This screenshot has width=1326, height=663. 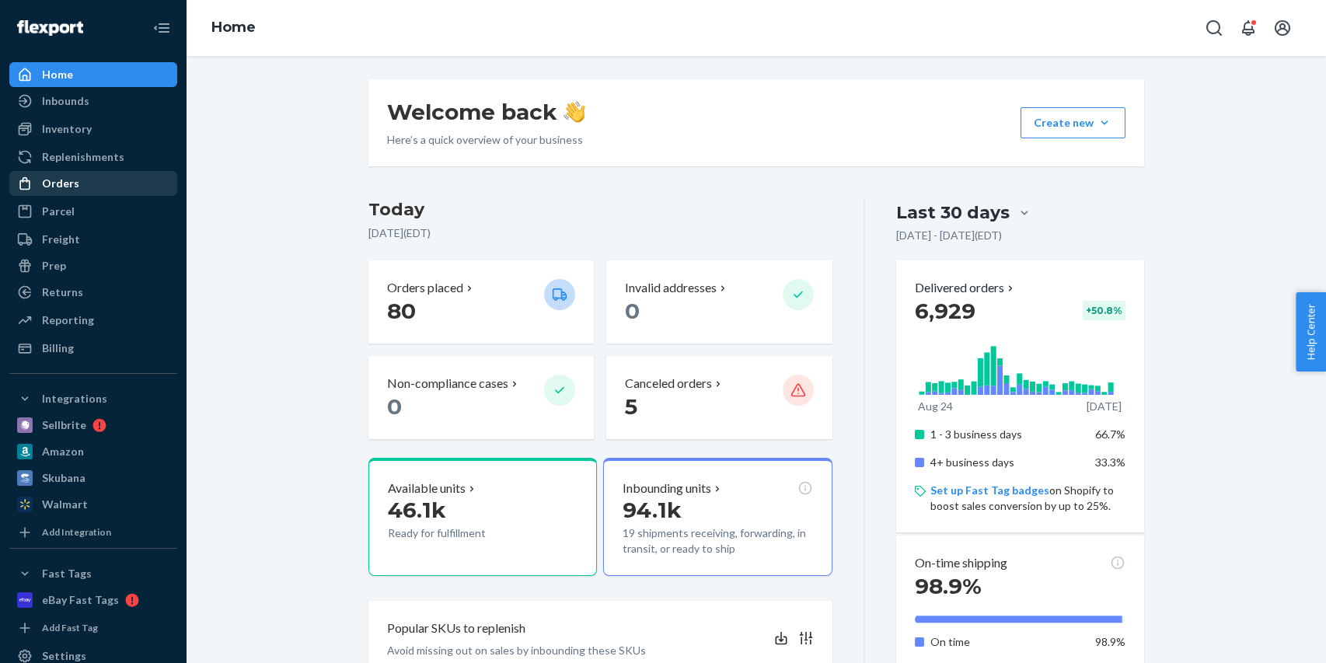 What do you see at coordinates (93, 574) in the screenshot?
I see `button: Fast Tags` at bounding box center [93, 574].